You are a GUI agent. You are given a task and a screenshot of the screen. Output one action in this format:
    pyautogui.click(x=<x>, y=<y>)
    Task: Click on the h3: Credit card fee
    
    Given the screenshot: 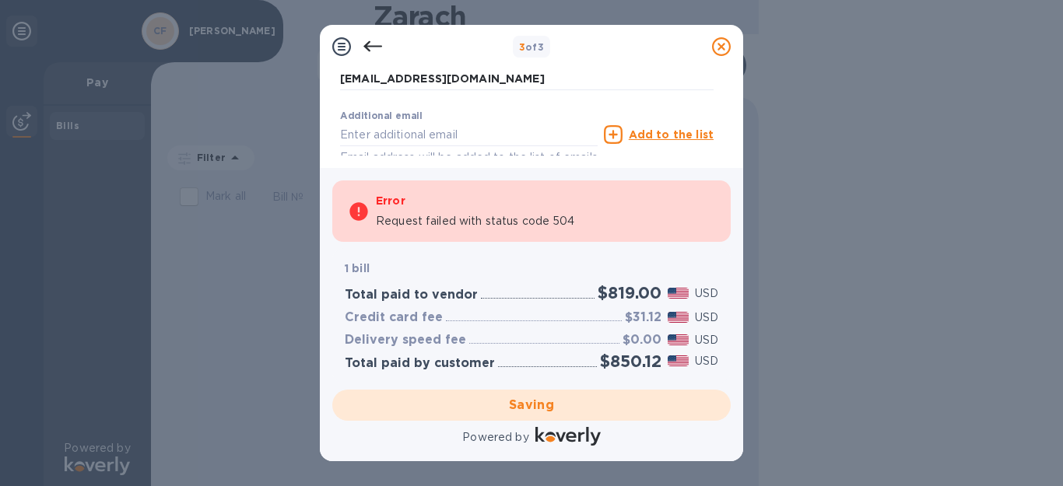 What is the action you would take?
    pyautogui.click(x=394, y=318)
    